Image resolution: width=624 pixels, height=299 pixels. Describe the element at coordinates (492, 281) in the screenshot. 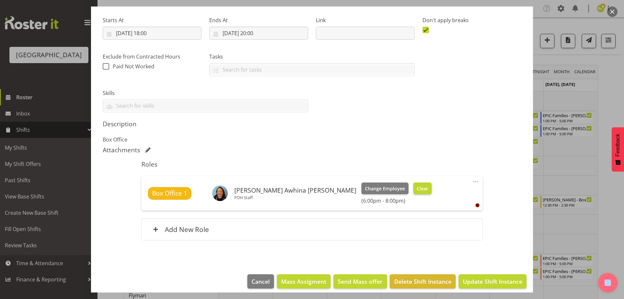

I see `button: Update Shift Instance` at that location.